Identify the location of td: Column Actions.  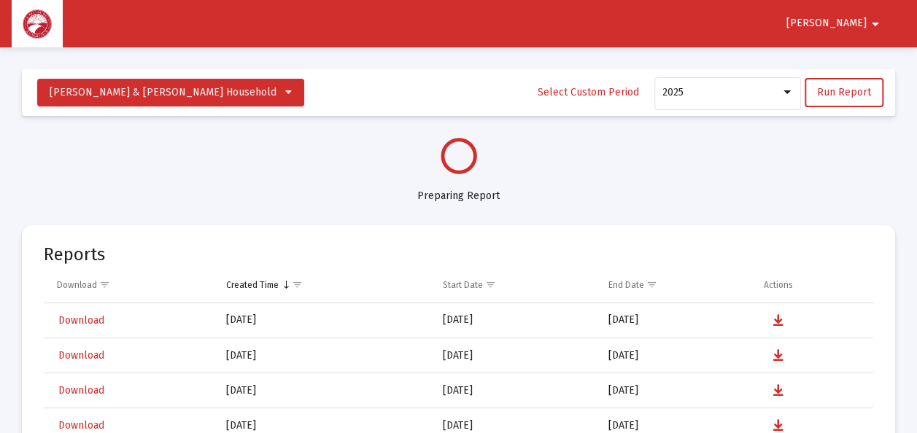
(812, 285).